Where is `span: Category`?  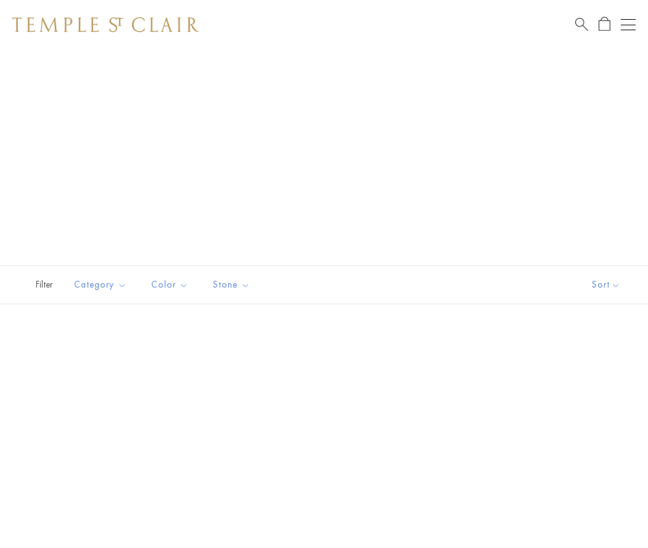 span: Category is located at coordinates (102, 284).